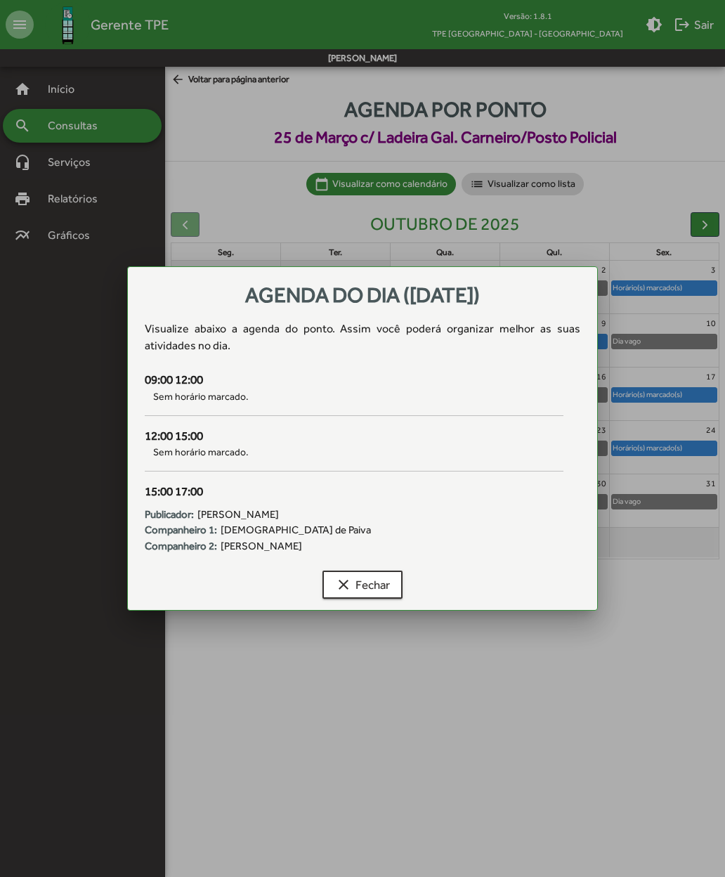 The height and width of the screenshot is (877, 725). Describe the element at coordinates (363, 585) in the screenshot. I see `span: Fechar` at that location.